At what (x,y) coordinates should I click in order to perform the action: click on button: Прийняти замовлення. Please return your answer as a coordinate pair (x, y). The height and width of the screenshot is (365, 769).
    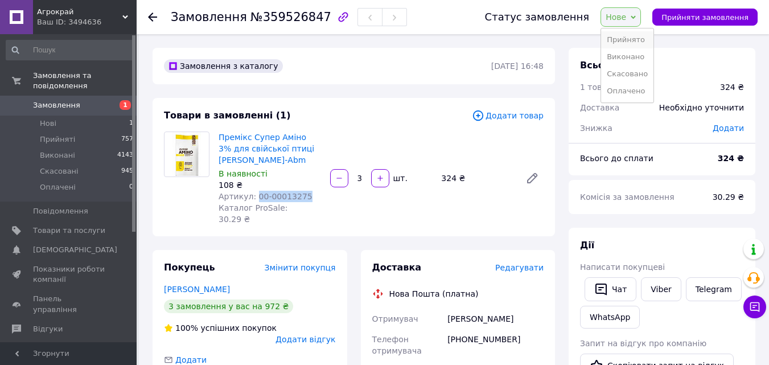
    Looking at the image, I should click on (704, 17).